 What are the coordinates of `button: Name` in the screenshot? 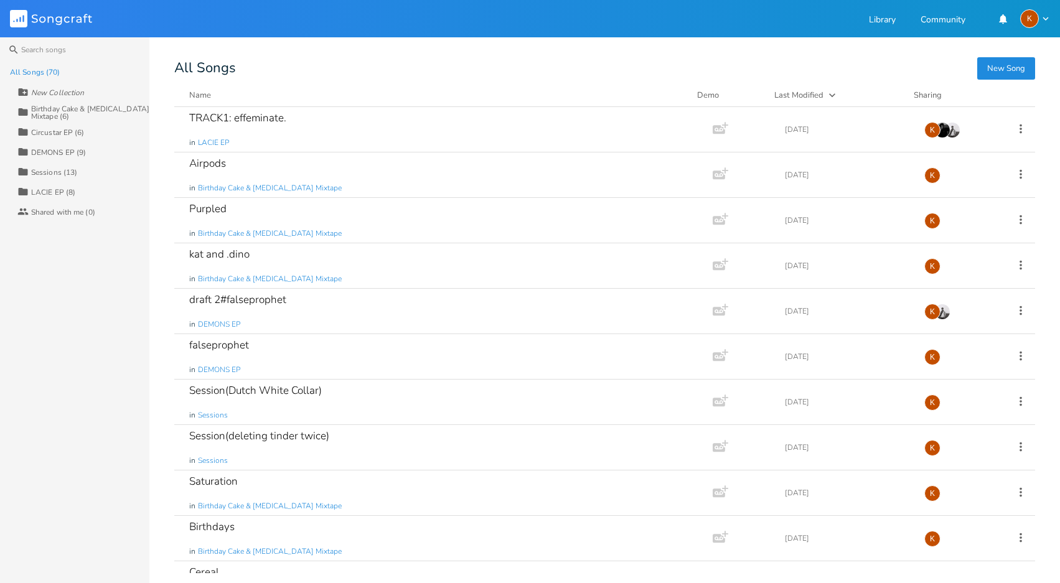 It's located at (436, 95).